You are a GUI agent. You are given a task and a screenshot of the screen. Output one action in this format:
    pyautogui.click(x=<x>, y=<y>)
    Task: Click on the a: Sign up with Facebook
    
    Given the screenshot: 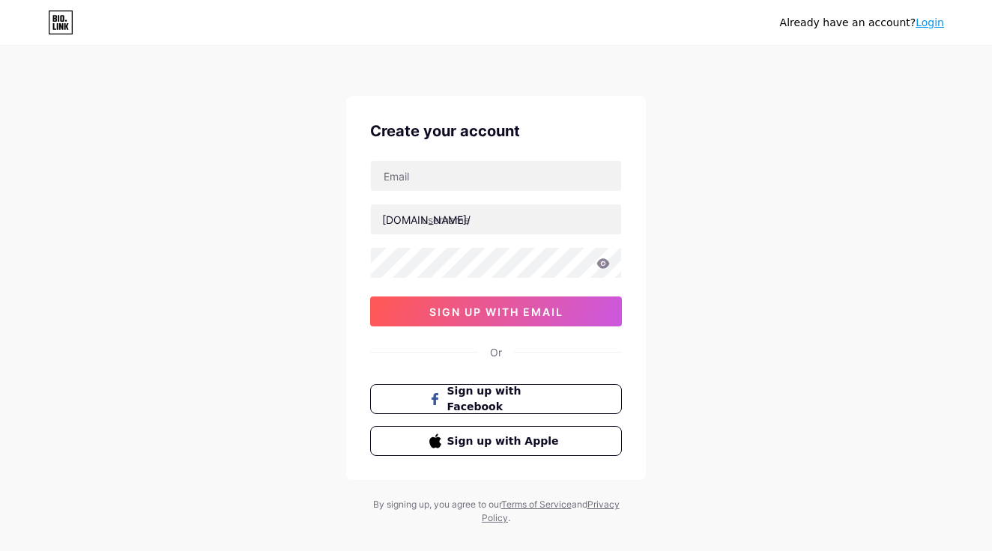 What is the action you would take?
    pyautogui.click(x=496, y=399)
    